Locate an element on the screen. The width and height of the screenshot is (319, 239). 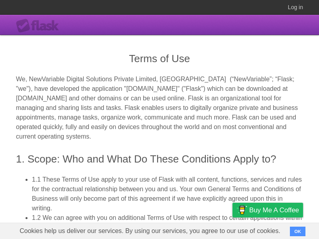
button: OK is located at coordinates (297, 232).